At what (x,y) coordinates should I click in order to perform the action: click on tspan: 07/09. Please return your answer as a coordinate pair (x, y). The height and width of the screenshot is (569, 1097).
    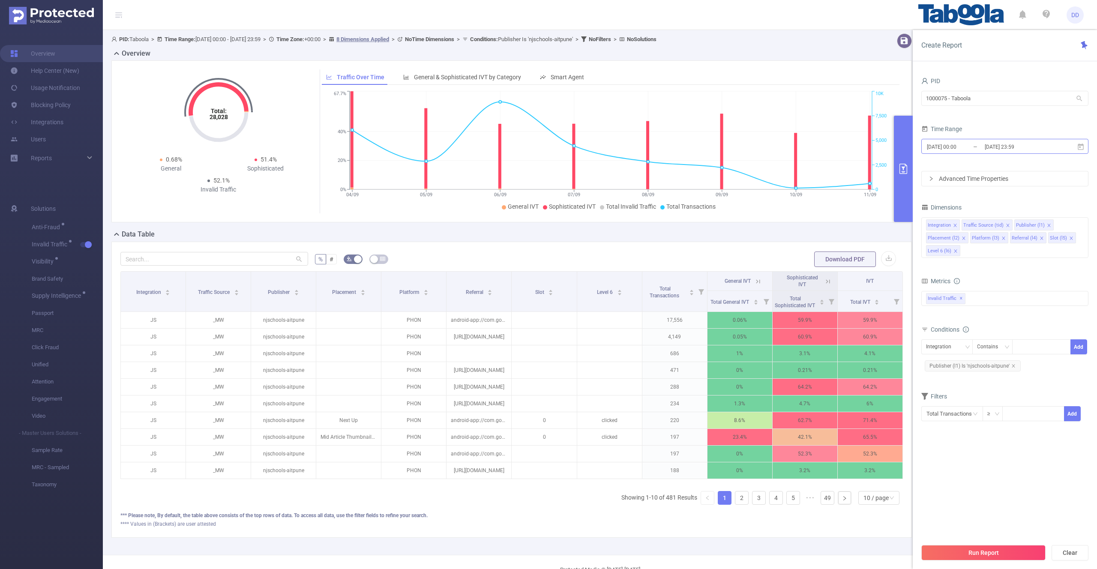
    Looking at the image, I should click on (574, 194).